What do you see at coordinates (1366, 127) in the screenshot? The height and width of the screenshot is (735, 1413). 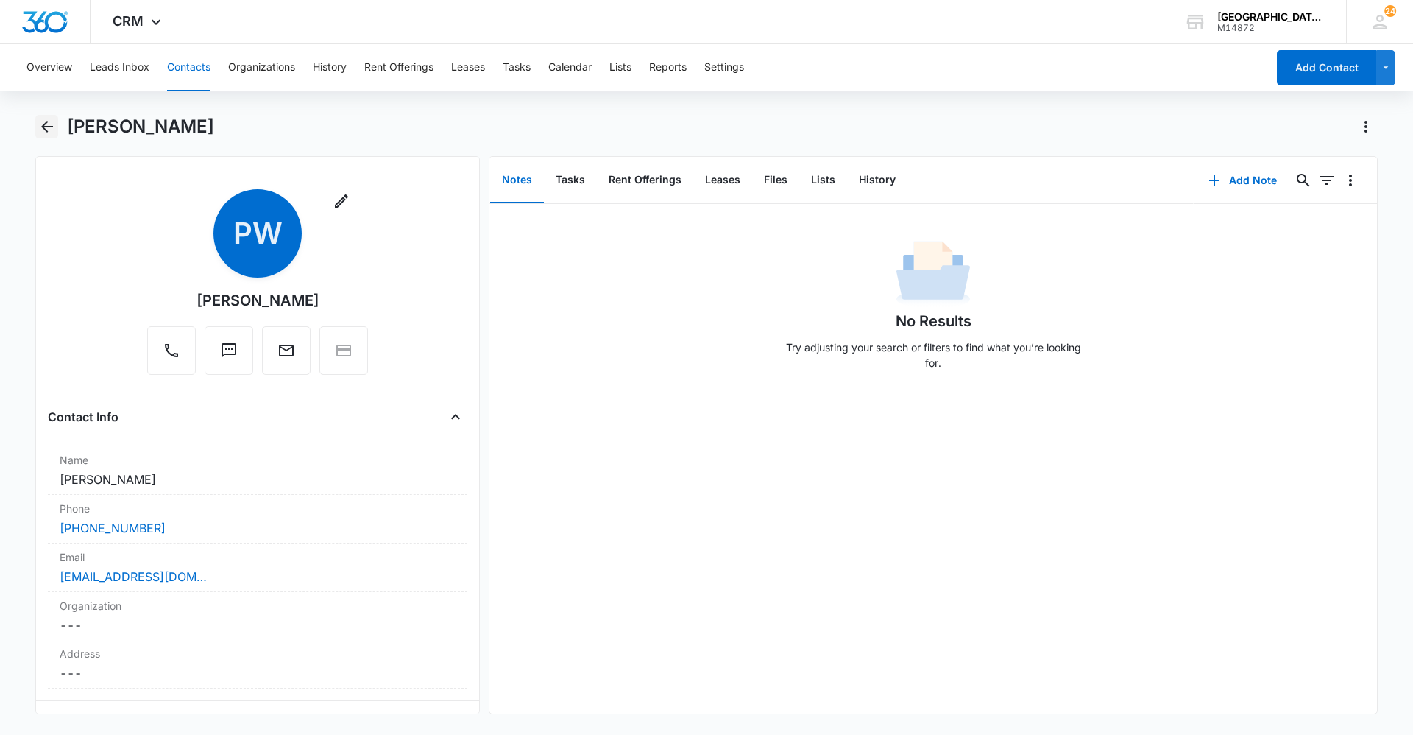 I see `button: Actions` at bounding box center [1366, 127].